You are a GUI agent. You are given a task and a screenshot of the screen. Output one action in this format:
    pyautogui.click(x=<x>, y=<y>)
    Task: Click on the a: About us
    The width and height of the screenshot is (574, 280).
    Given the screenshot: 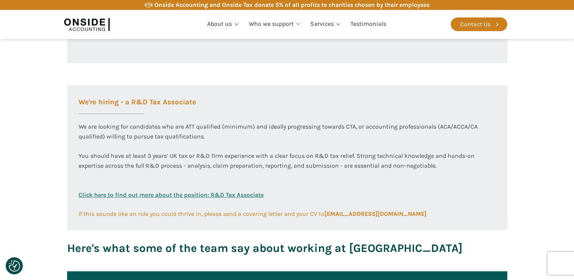 What is the action you would take?
    pyautogui.click(x=224, y=24)
    